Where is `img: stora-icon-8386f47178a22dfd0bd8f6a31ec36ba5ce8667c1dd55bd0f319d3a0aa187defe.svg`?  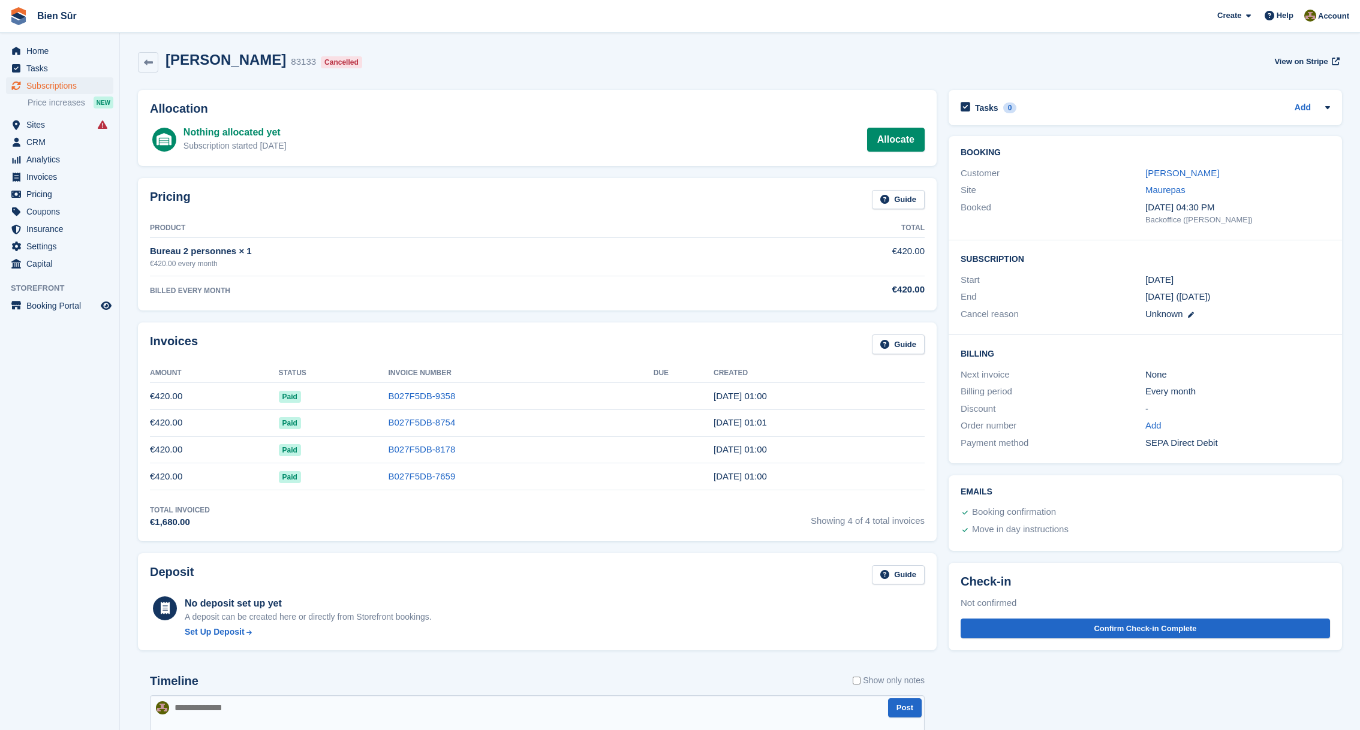
img: stora-icon-8386f47178a22dfd0bd8f6a31ec36ba5ce8667c1dd55bd0f319d3a0aa187defe.svg is located at coordinates (19, 16).